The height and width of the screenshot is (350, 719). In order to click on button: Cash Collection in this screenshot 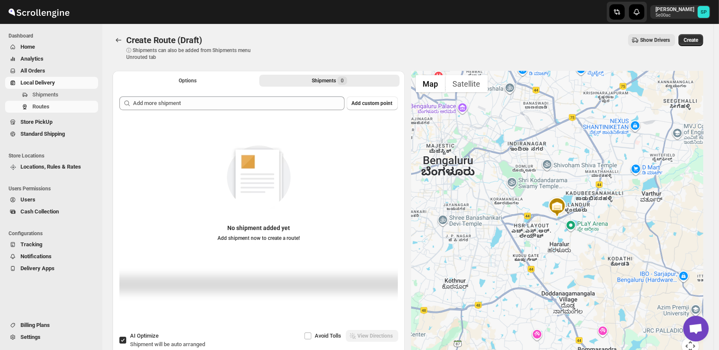, I will do `click(52, 212)`.